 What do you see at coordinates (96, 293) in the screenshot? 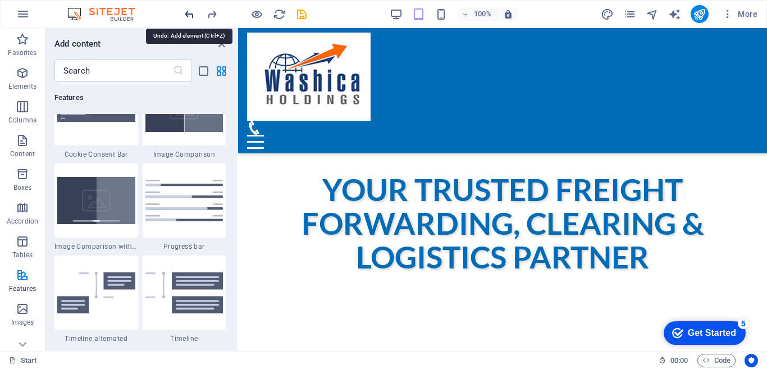
I see `img: timeline-alternated.svg` at bounding box center [96, 293].